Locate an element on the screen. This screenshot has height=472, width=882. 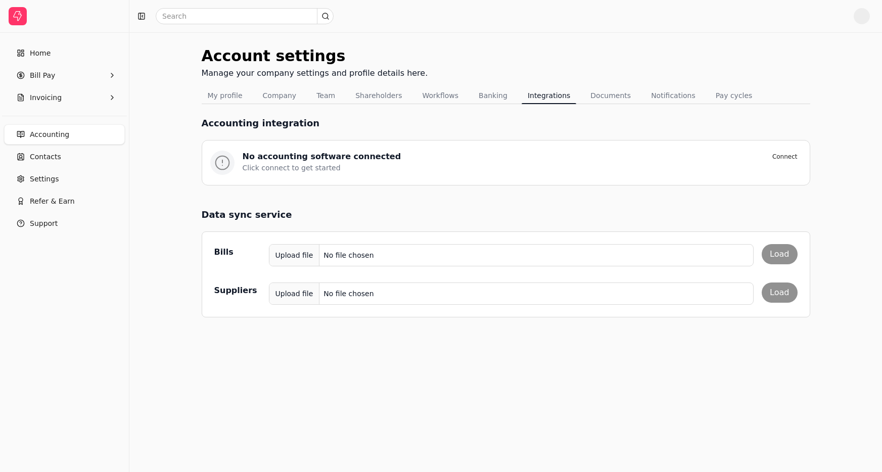
button: Bill Pay is located at coordinates (64, 75).